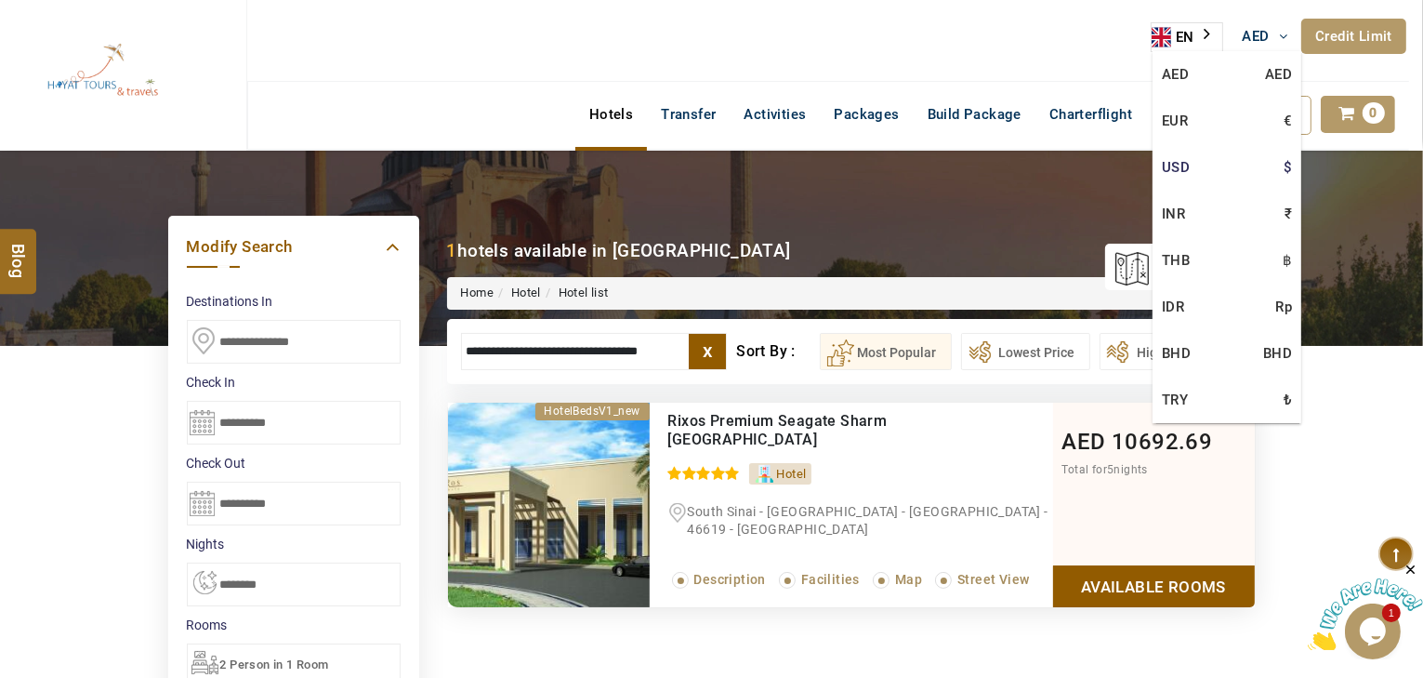 This screenshot has height=678, width=1423. Describe the element at coordinates (1105, 470) in the screenshot. I see `span: Total for nights` at that location.